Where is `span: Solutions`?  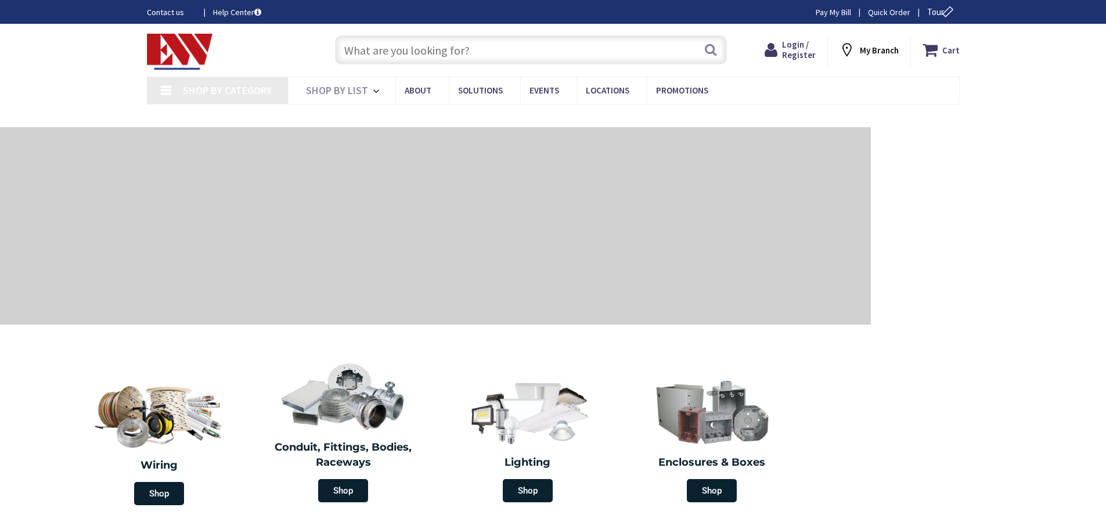
span: Solutions is located at coordinates (480, 90).